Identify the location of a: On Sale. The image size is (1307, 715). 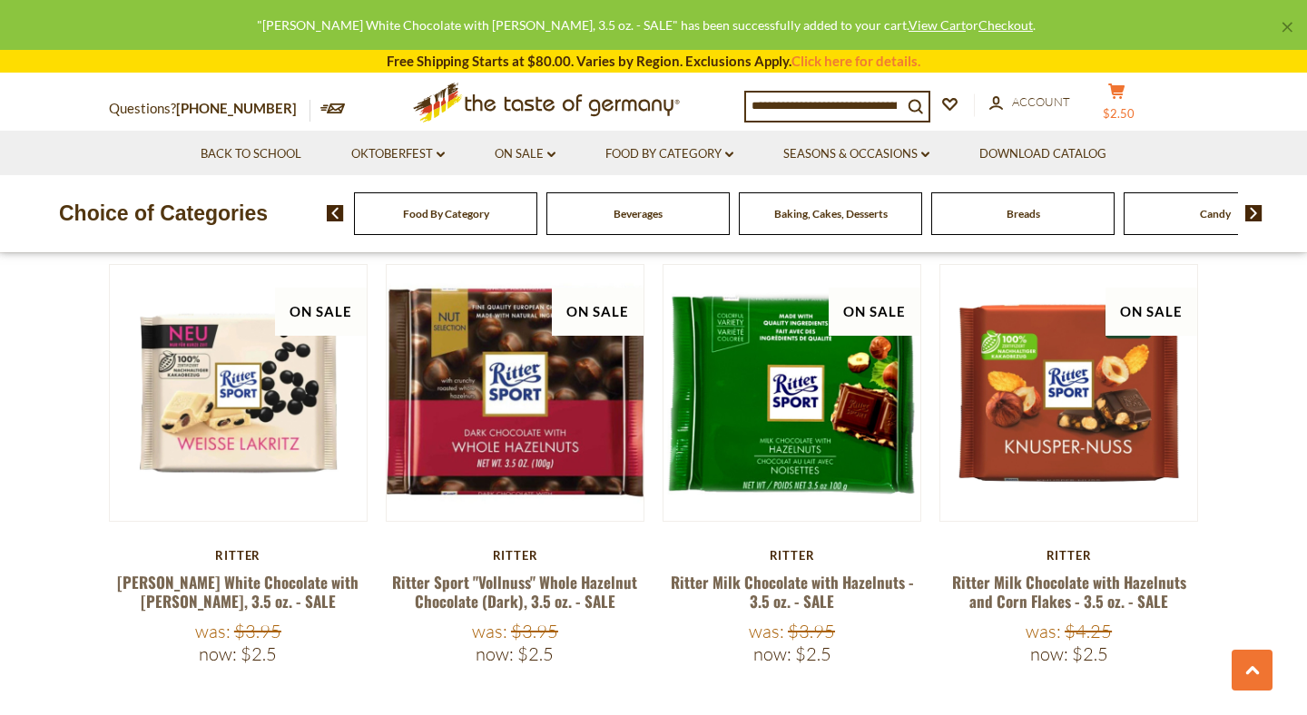
(524, 154).